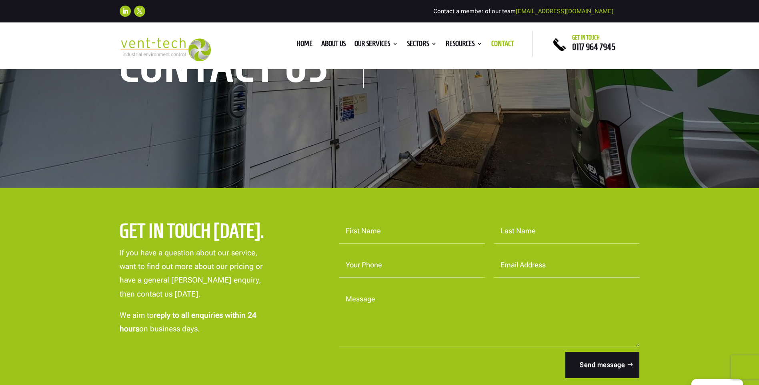 This screenshot has width=759, height=385. I want to click on strong: reply to all enquiries within 24 hours, so click(188, 322).